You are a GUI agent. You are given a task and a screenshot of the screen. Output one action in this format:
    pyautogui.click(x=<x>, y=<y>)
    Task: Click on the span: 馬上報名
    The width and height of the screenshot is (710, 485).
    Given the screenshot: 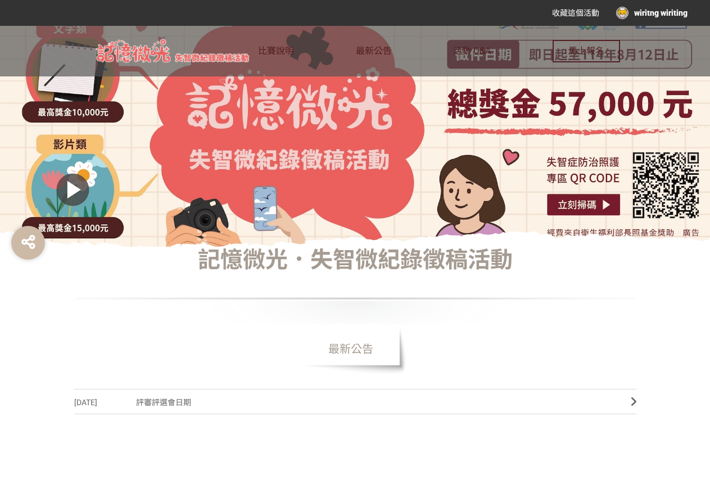 What is the action you would take?
    pyautogui.click(x=586, y=51)
    